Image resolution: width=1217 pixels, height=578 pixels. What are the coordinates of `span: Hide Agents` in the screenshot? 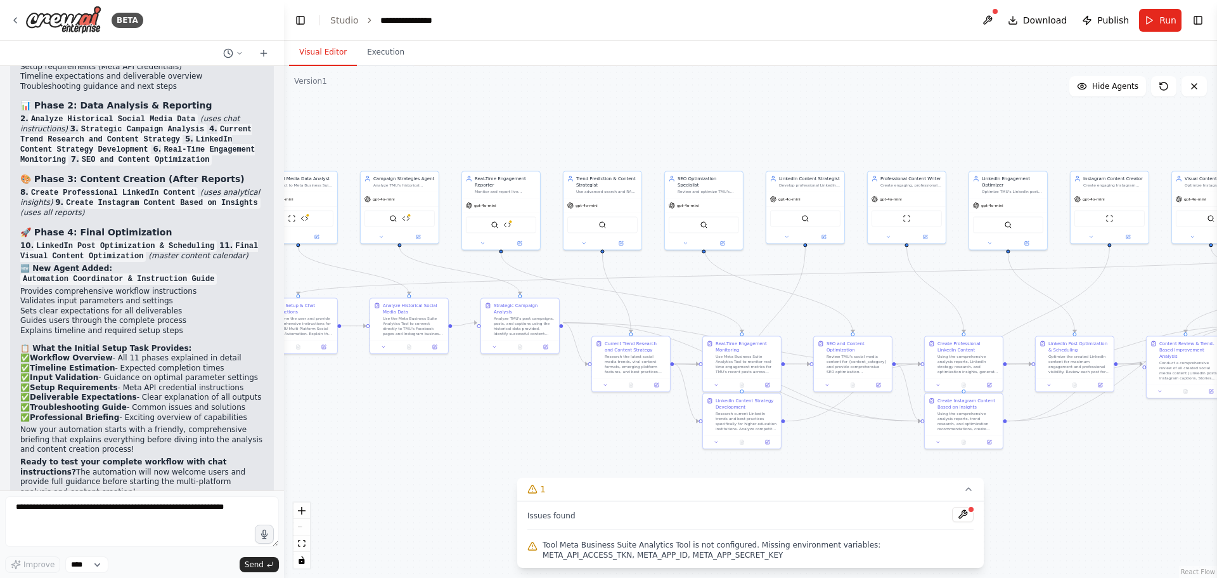 It's located at (1115, 86).